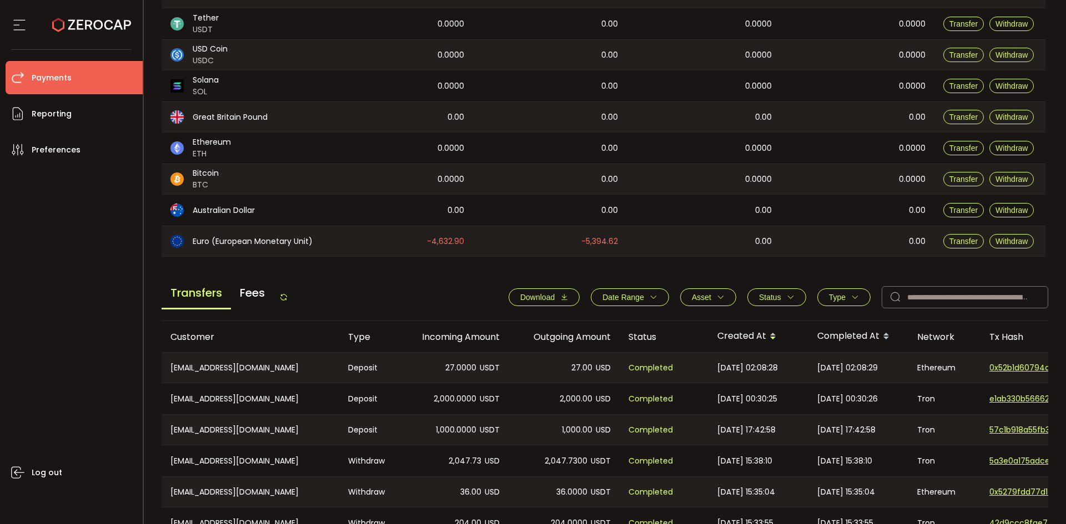  Describe the element at coordinates (455, 399) in the screenshot. I see `span: 2,000.0000` at that location.